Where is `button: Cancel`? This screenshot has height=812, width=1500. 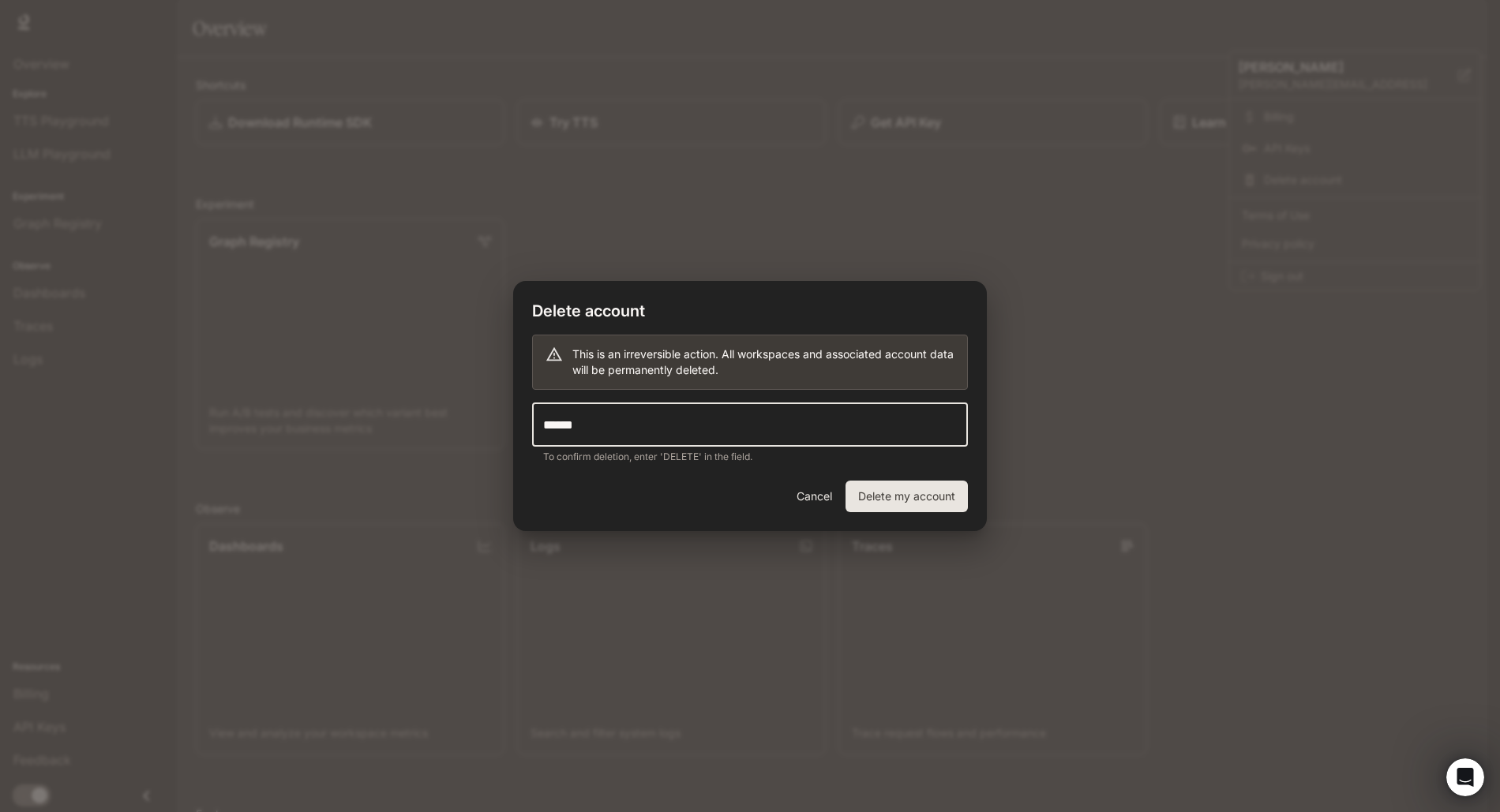
button: Cancel is located at coordinates (814, 496).